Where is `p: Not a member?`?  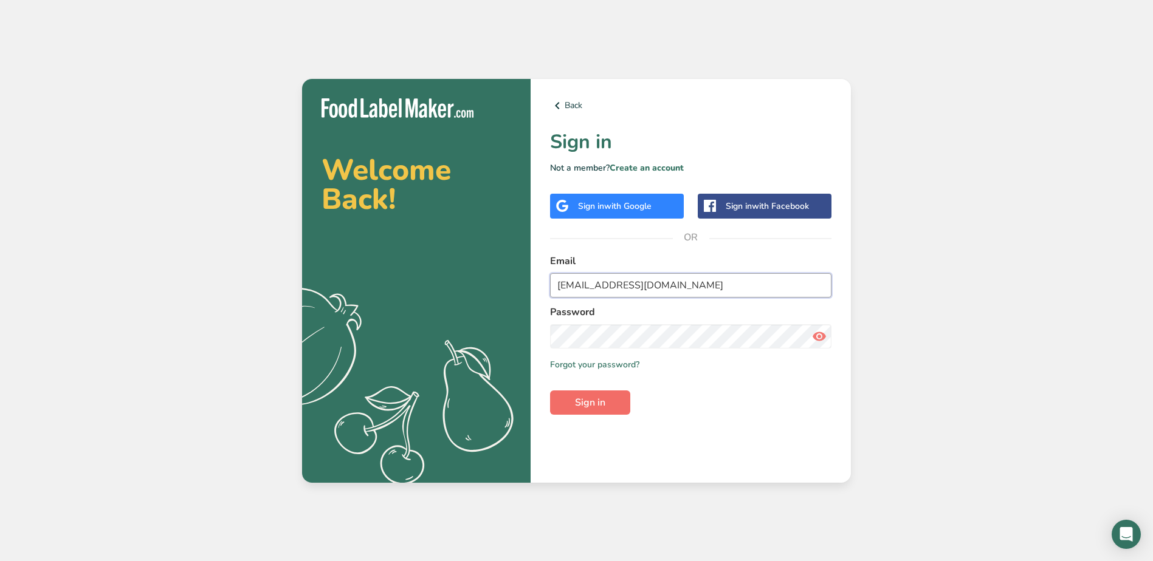
p: Not a member? is located at coordinates (690, 168).